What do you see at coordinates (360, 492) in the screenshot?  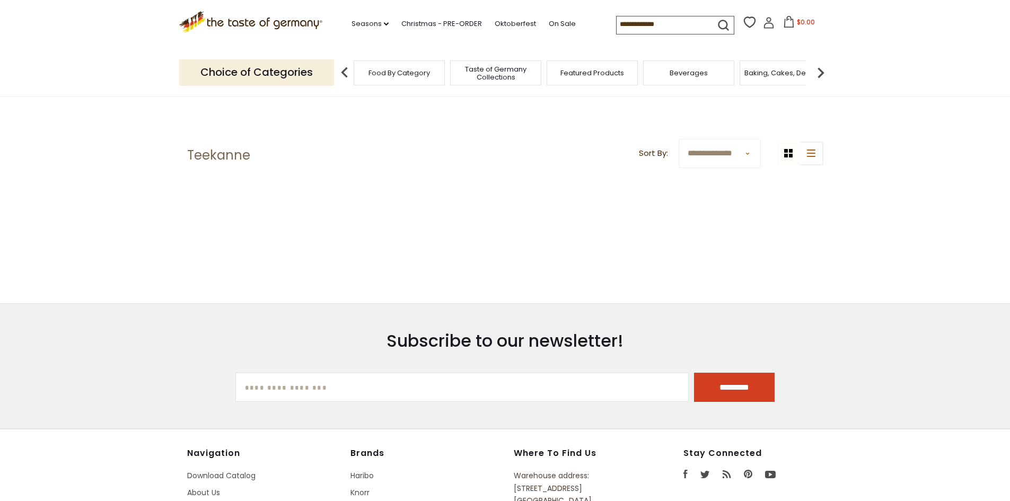 I see `a: Knorr` at bounding box center [360, 492].